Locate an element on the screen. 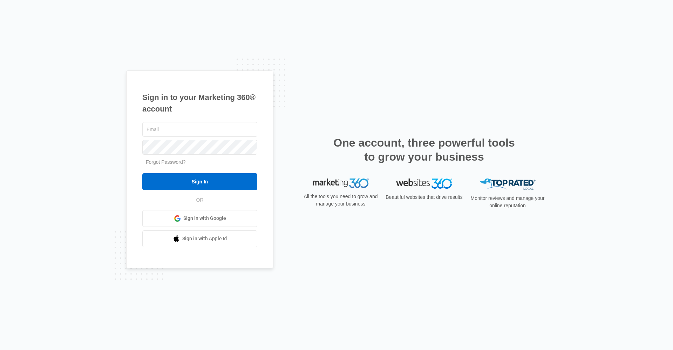 This screenshot has width=673, height=350. a: Forgot Password? is located at coordinates (166, 162).